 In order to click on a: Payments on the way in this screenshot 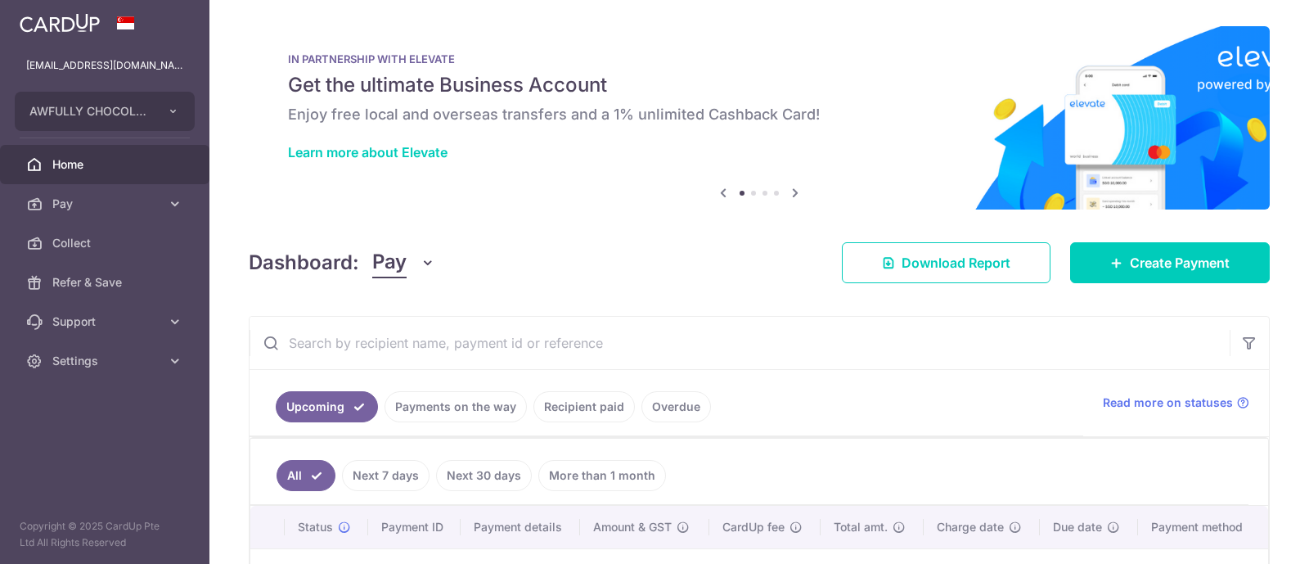, I will do `click(456, 407)`.